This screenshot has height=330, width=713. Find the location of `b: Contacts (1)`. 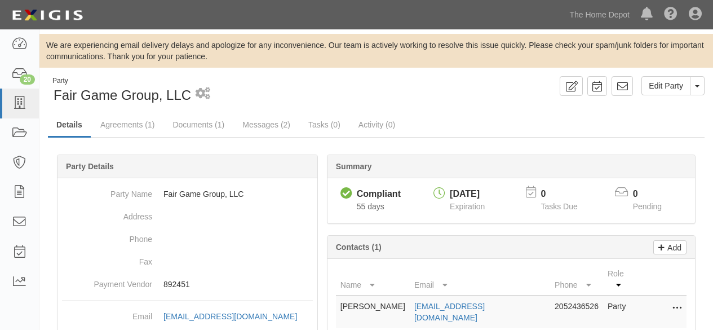

b: Contacts (1) is located at coordinates (358, 247).